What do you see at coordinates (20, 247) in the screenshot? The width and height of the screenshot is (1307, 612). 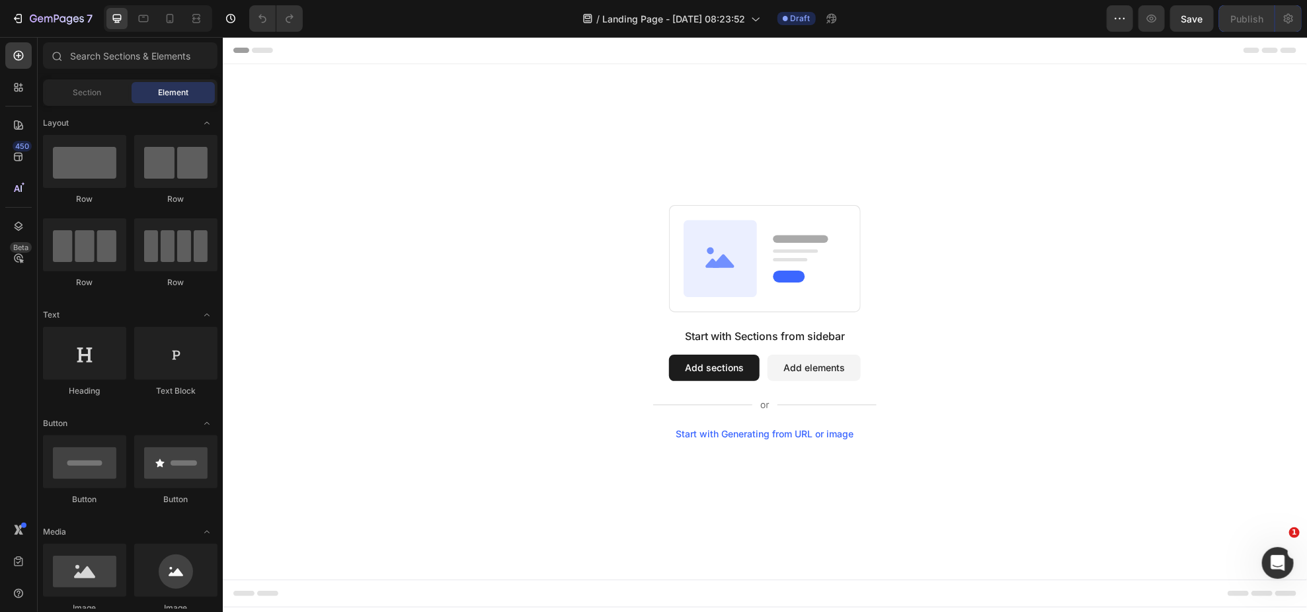 I see `div: Beta` at bounding box center [20, 247].